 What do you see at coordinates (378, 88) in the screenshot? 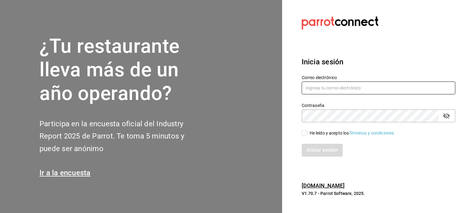
I see `input: Ingresa tu correo electrónico` at bounding box center [378, 88].